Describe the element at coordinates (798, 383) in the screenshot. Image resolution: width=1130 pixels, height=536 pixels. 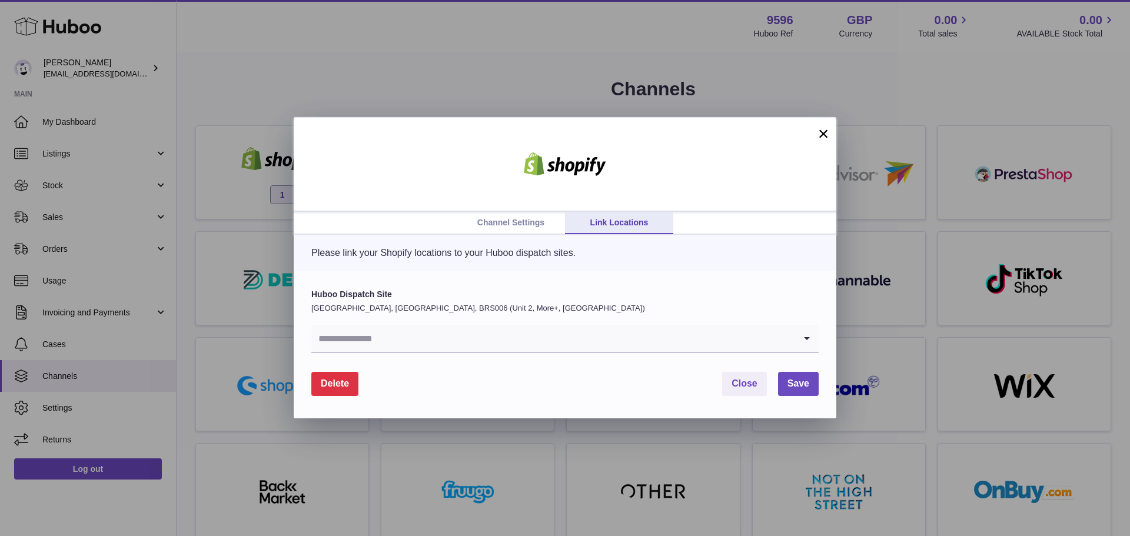
I see `span: Save` at that location.